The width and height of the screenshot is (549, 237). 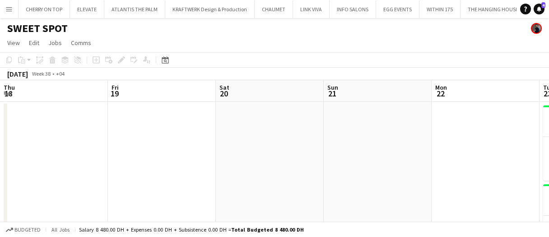 What do you see at coordinates (493, 9) in the screenshot?
I see `button: THE HANGING HOUSE` at bounding box center [493, 9].